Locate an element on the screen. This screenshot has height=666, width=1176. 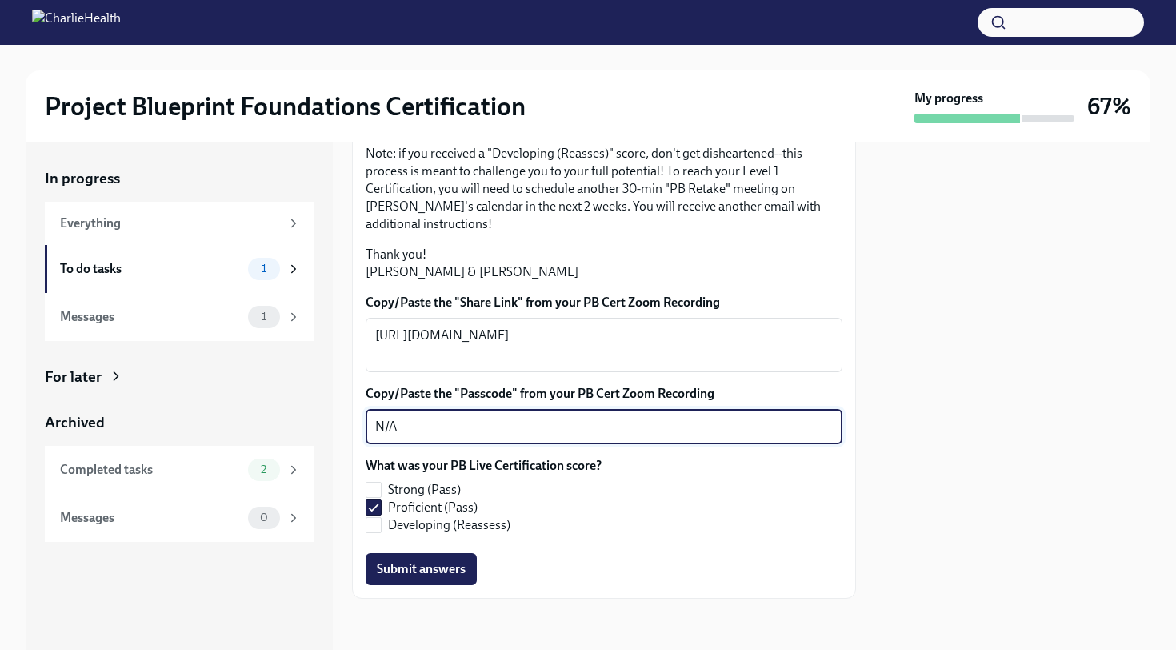
a: To do tasks1 is located at coordinates (179, 269).